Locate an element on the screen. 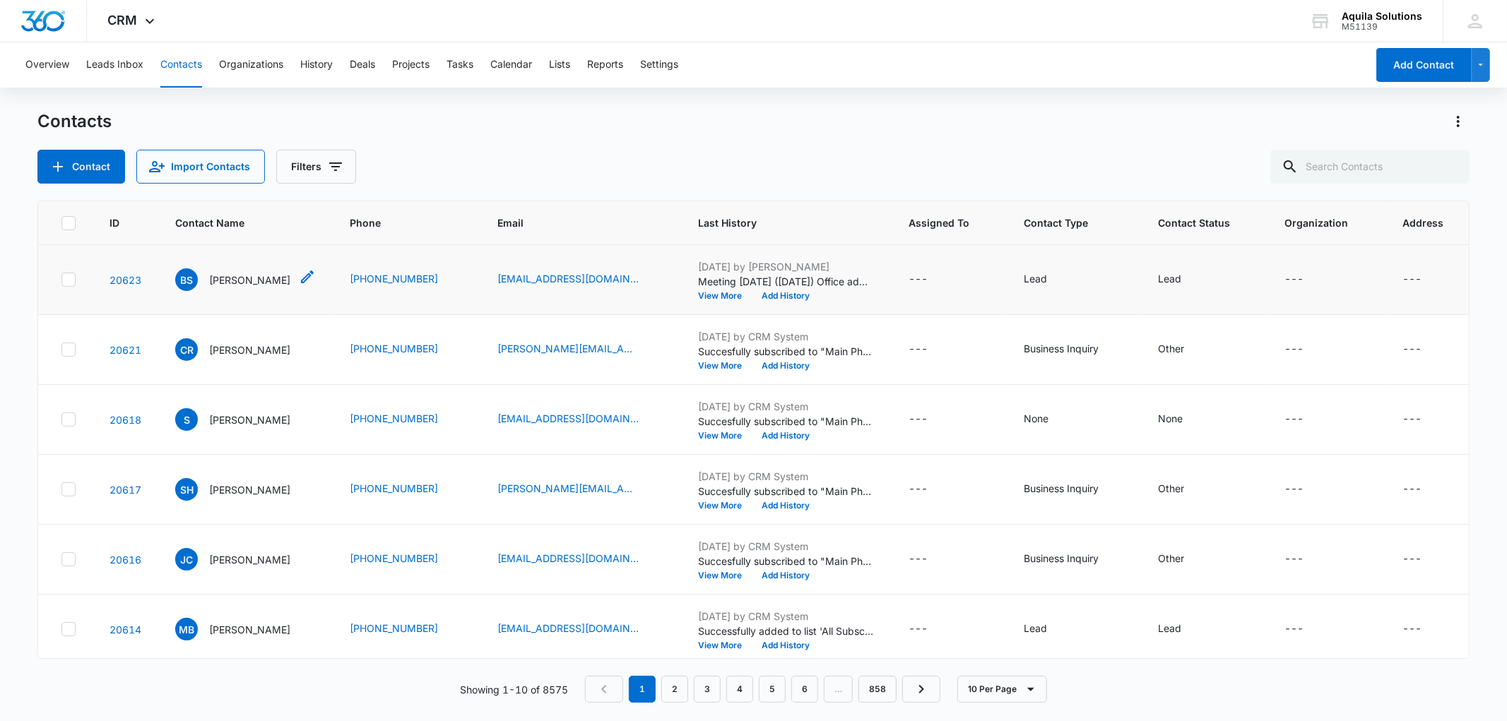 The height and width of the screenshot is (721, 1507). button: Lists is located at coordinates (560, 65).